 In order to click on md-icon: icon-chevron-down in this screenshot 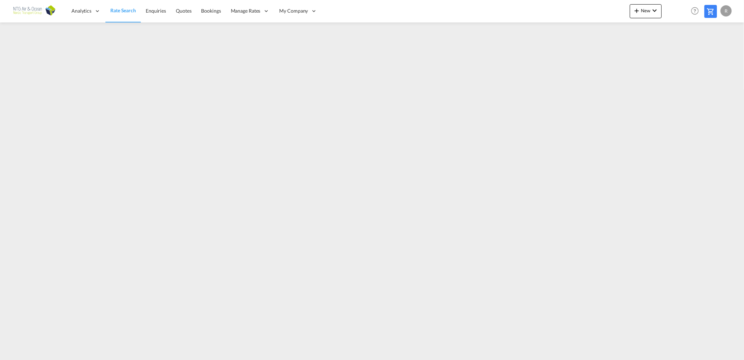, I will do `click(655, 11)`.